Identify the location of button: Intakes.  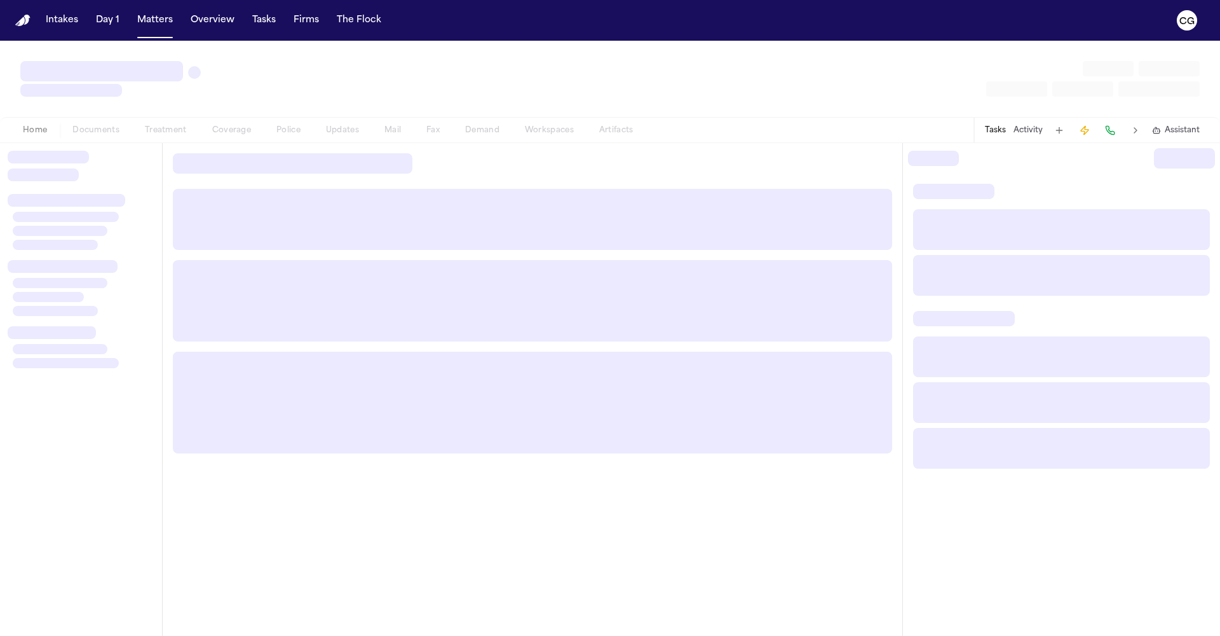
(62, 20).